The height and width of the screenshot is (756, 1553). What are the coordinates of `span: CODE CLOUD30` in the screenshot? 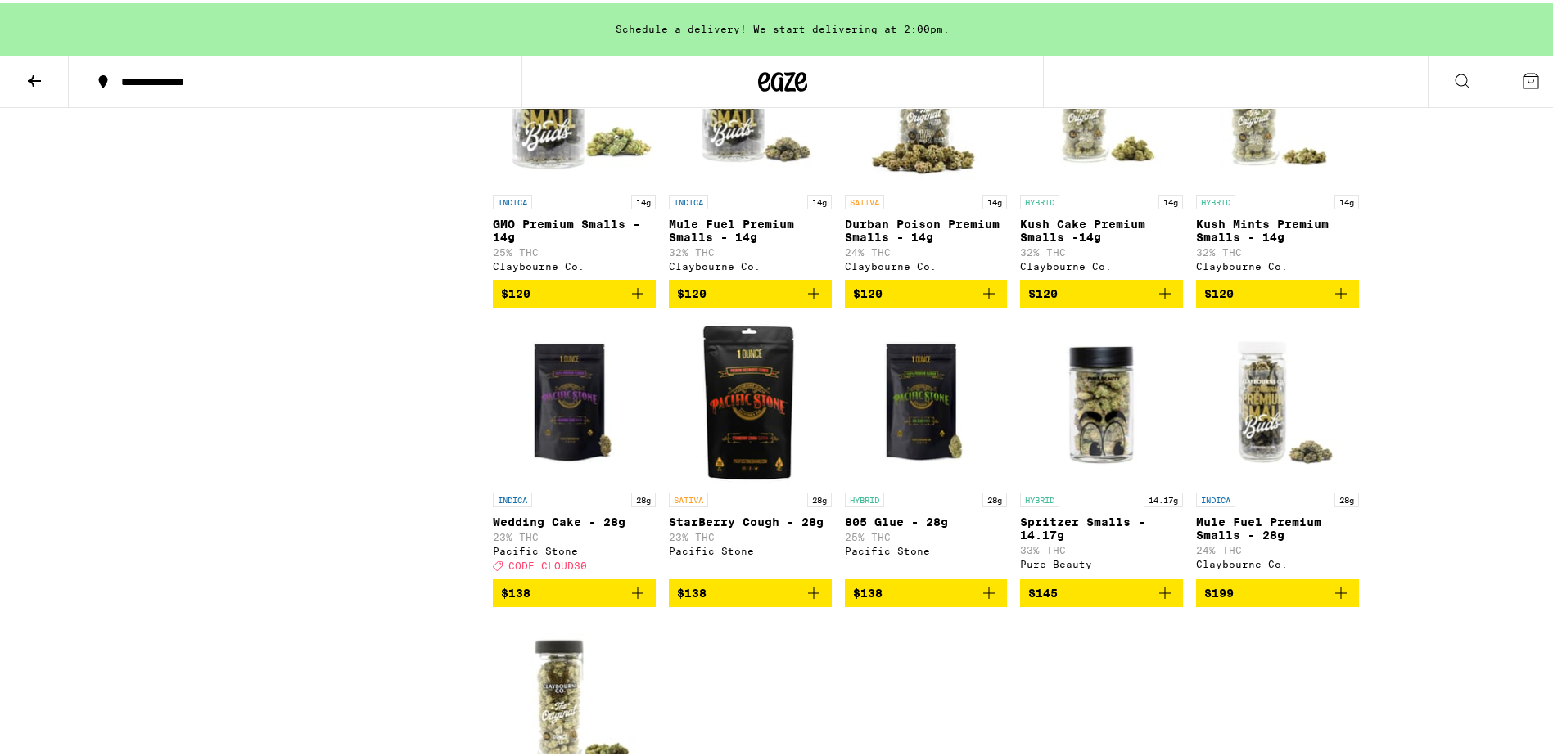 It's located at (548, 562).